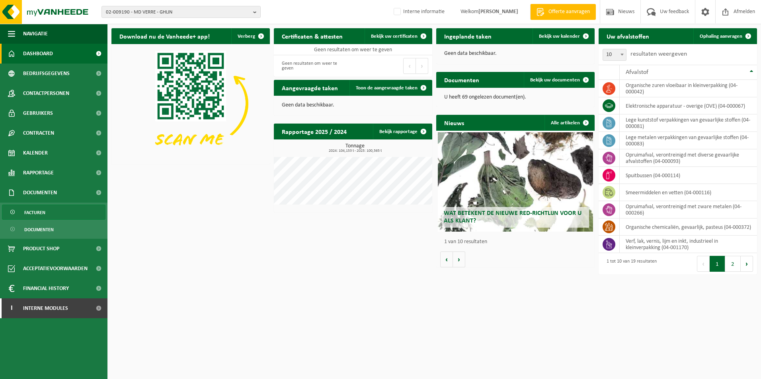 This screenshot has width=761, height=379. Describe the element at coordinates (688, 141) in the screenshot. I see `td: lege metalen verpakkingen van gevaarlijke stoffen (04-000083)` at that location.